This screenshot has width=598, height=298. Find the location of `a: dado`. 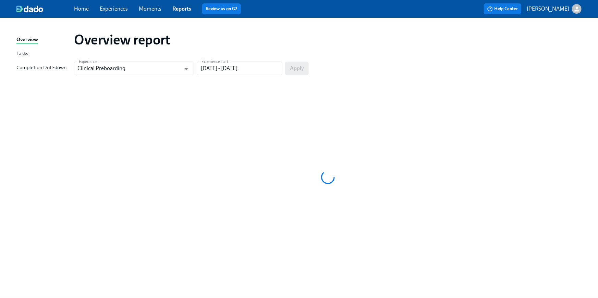

a: dado is located at coordinates (45, 9).